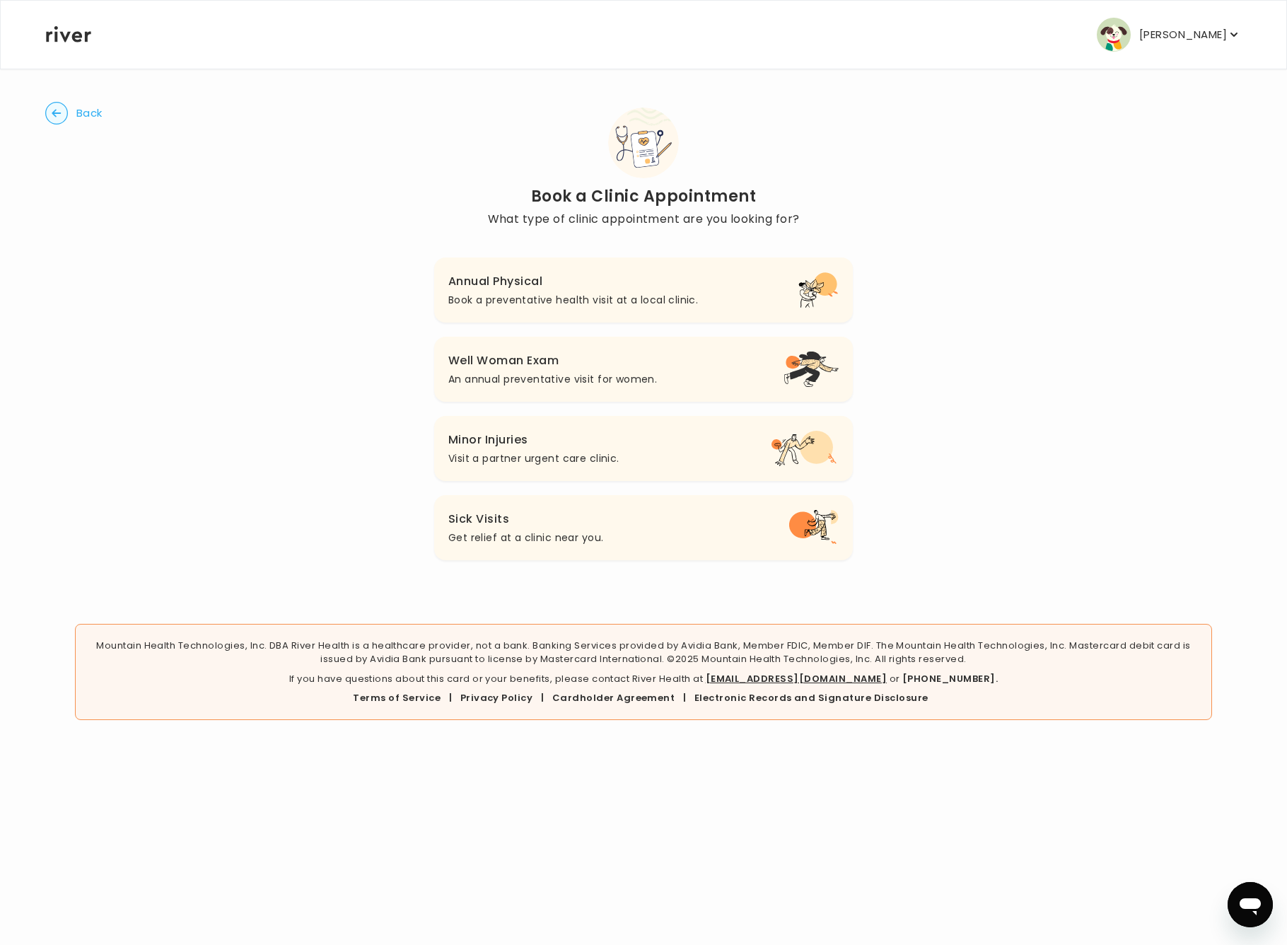  What do you see at coordinates (644, 528) in the screenshot?
I see `button: Sick VisitsGet relief at a clinic near you.` at bounding box center [644, 528].